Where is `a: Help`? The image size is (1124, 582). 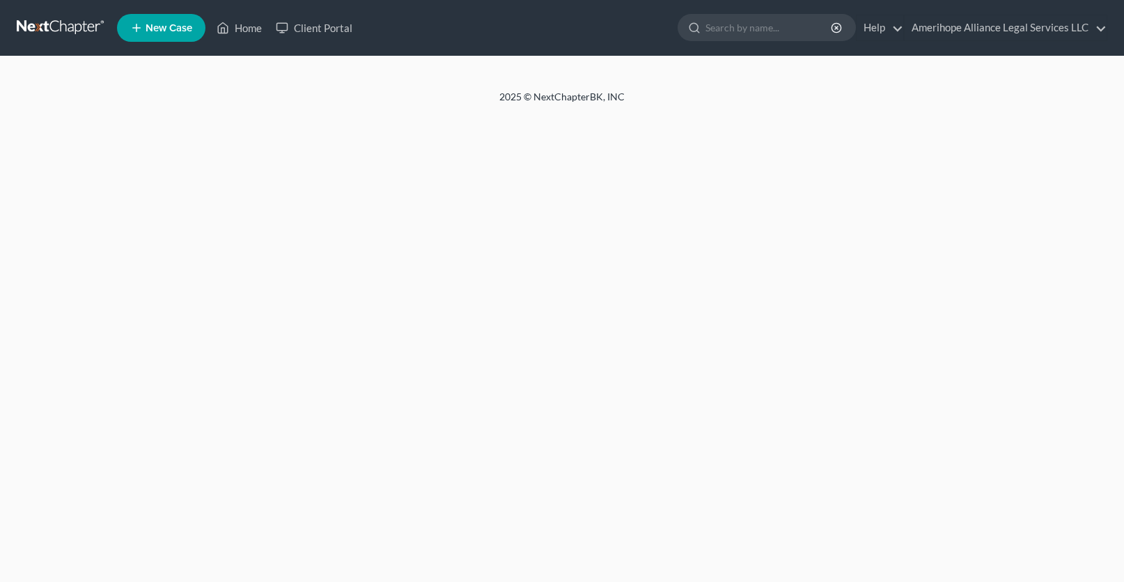 a: Help is located at coordinates (880, 28).